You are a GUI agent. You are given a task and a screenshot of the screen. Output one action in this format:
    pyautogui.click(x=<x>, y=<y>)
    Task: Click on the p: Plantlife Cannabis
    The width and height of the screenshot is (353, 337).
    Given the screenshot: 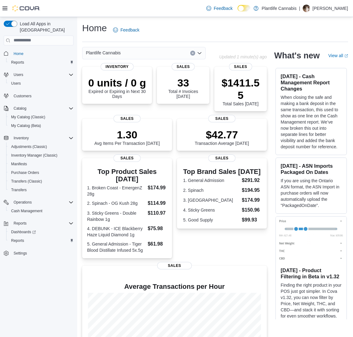 What is the action you would take?
    pyautogui.click(x=279, y=8)
    